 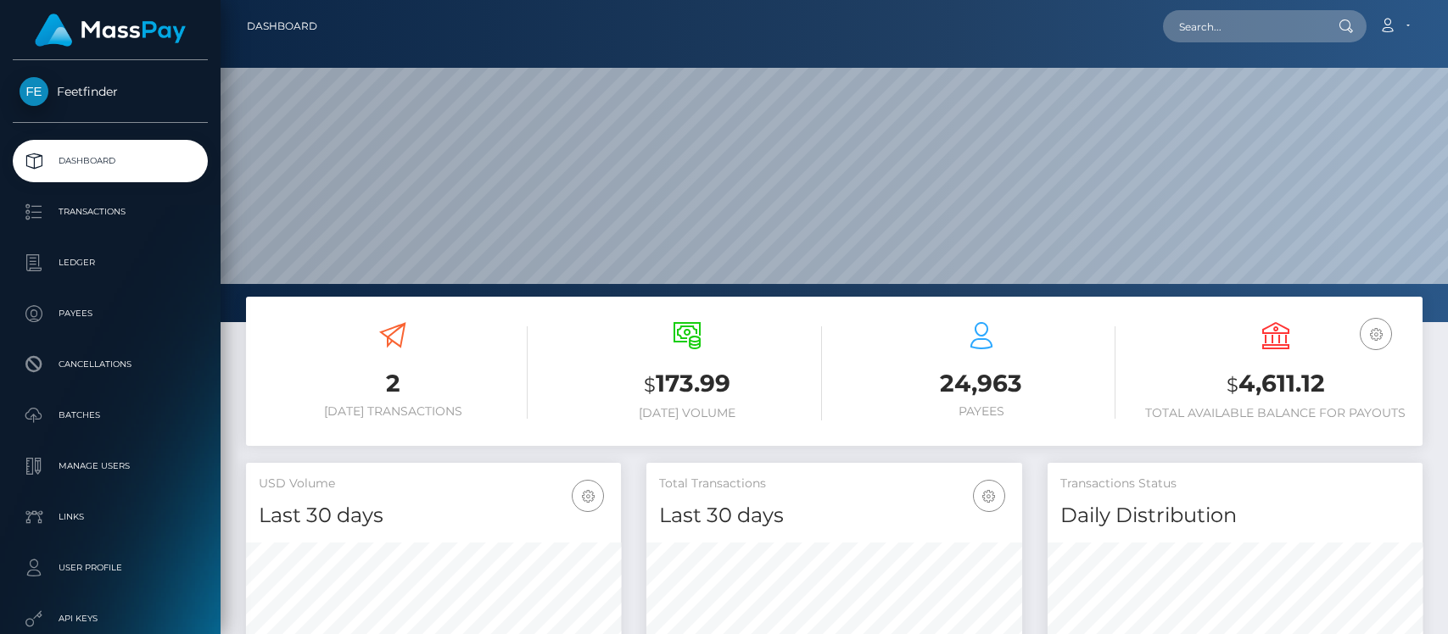 What do you see at coordinates (110, 314) in the screenshot?
I see `a: Payees` at bounding box center [110, 314].